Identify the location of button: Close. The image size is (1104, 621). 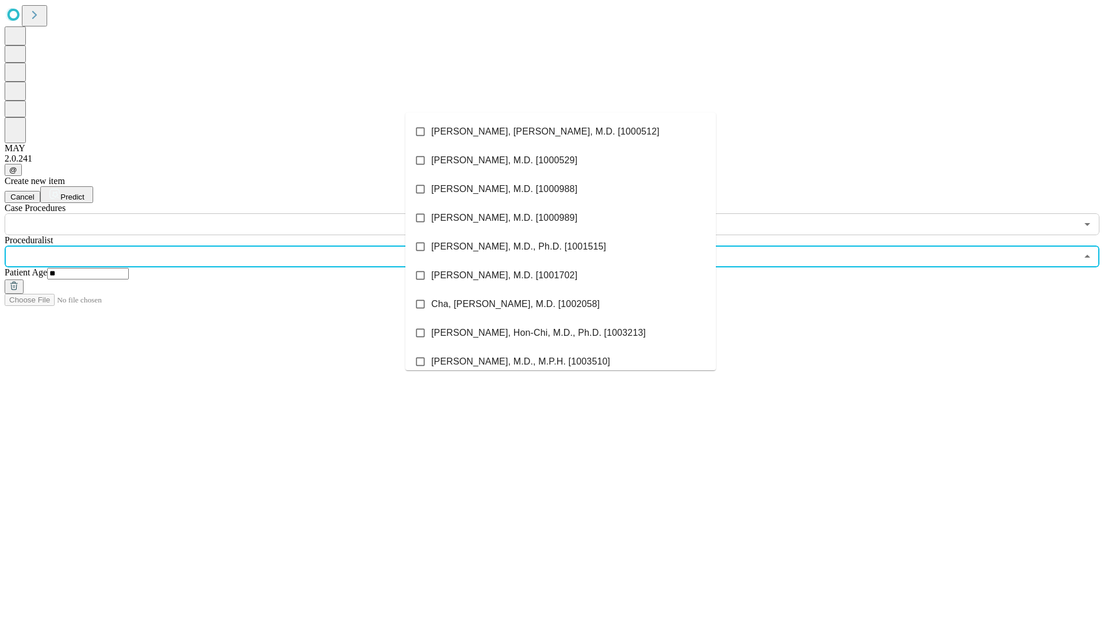
(1087, 256).